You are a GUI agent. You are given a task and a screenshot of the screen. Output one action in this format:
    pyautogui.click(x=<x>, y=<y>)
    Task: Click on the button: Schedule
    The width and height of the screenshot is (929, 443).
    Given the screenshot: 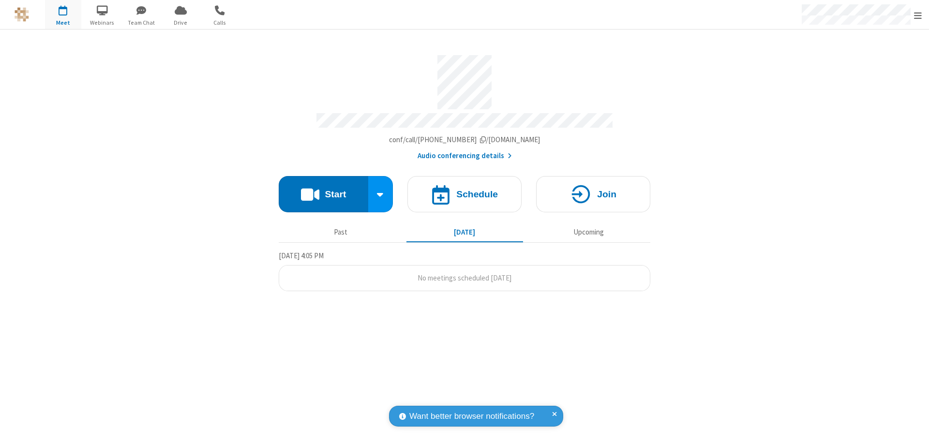 What is the action you would take?
    pyautogui.click(x=465, y=194)
    